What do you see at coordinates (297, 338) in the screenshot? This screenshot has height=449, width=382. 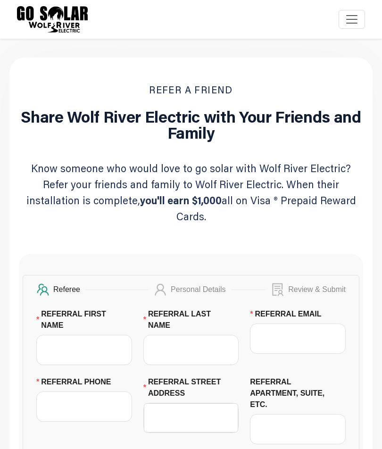 I see `input: REFERRAL EMAIL` at bounding box center [297, 338].